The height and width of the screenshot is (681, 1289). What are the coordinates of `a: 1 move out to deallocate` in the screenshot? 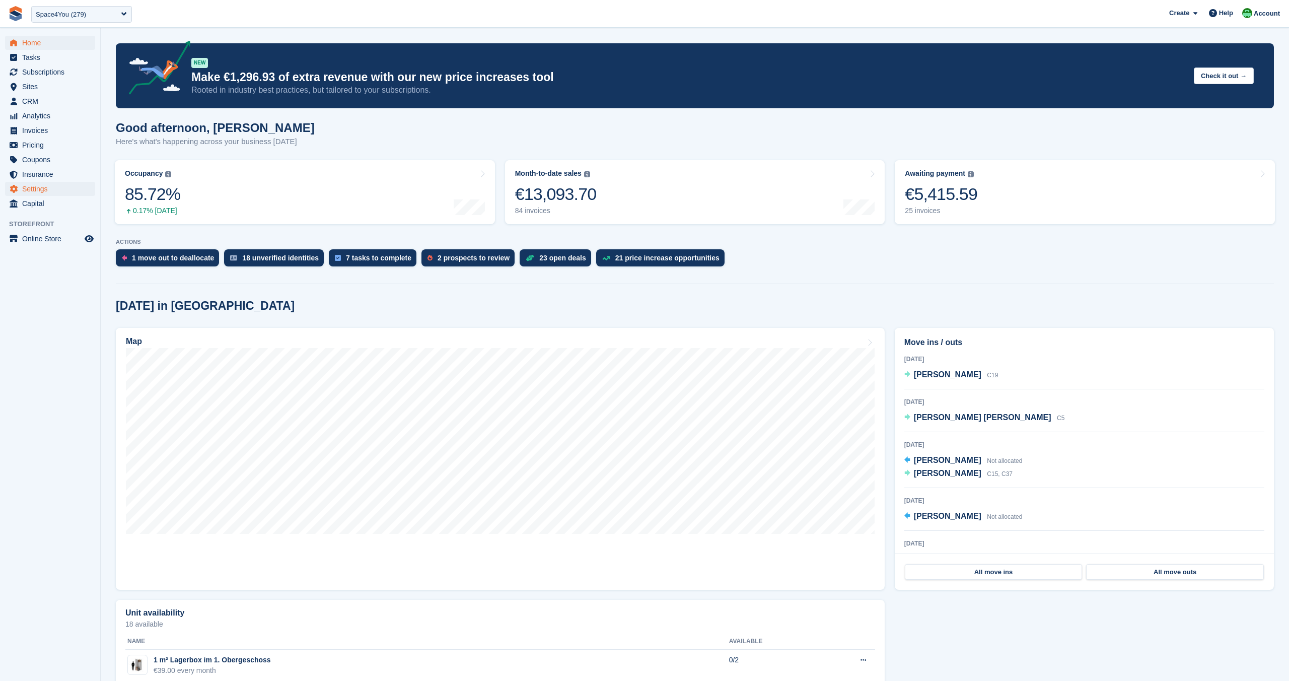 It's located at (170, 260).